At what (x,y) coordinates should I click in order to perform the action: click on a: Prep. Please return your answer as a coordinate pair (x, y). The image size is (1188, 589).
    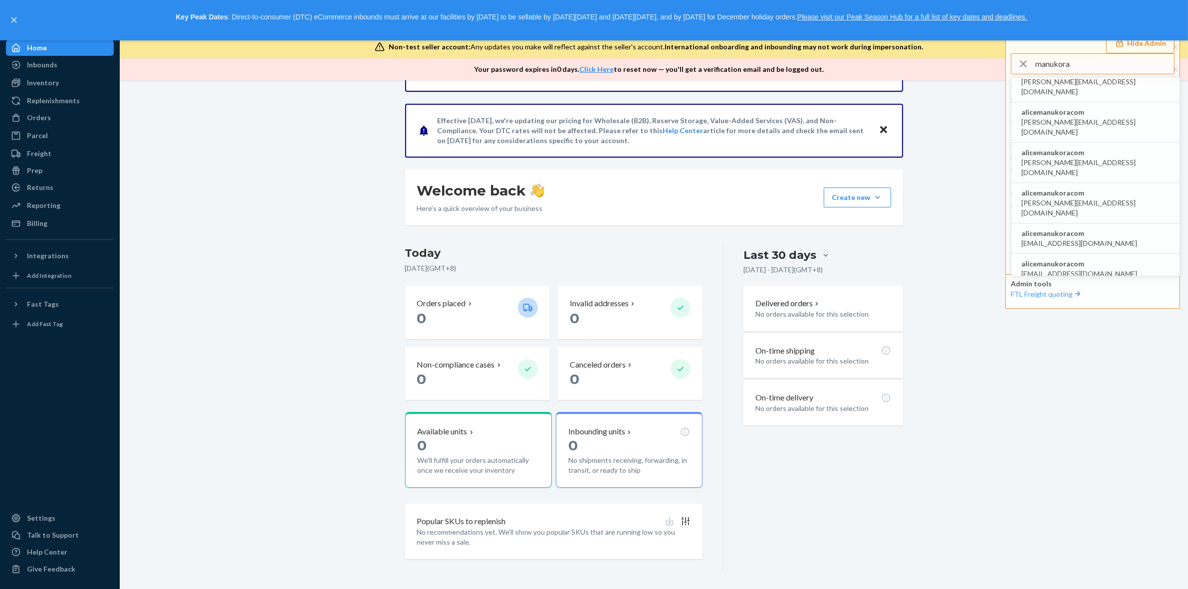
    Looking at the image, I should click on (60, 171).